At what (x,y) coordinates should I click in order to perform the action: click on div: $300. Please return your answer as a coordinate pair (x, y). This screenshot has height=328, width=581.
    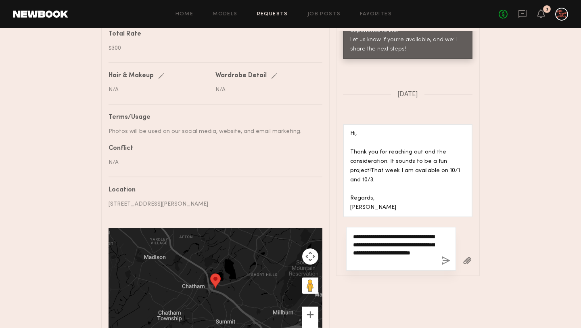
    Looking at the image, I should click on (212, 48).